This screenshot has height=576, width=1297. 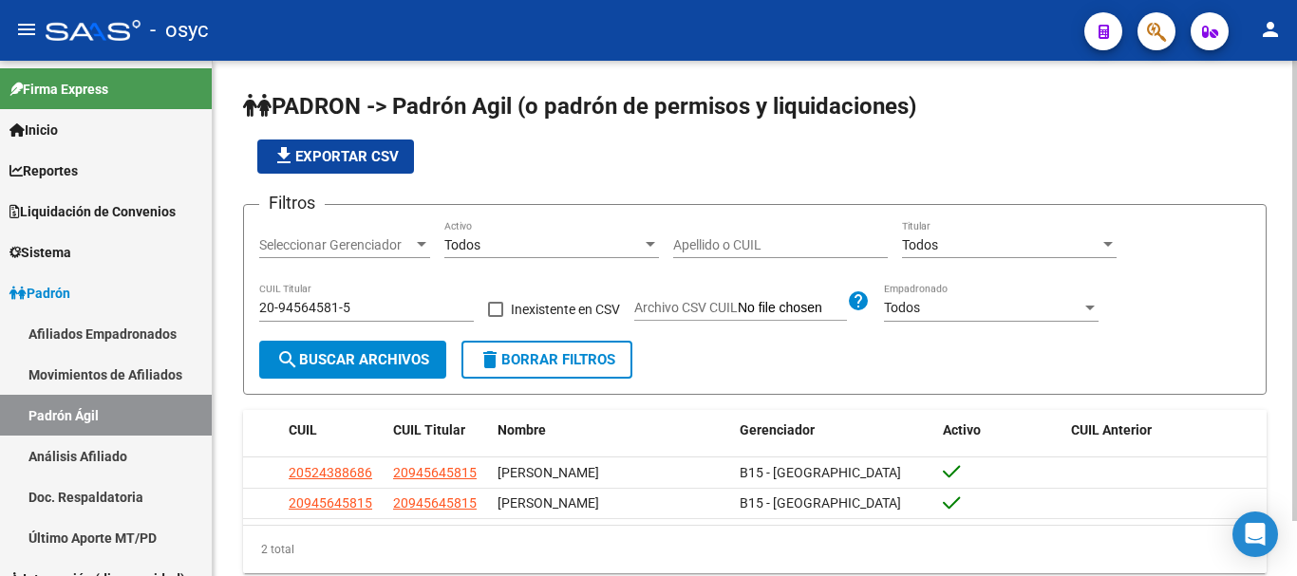 What do you see at coordinates (565, 310) in the screenshot?
I see `span: Inexistente en CSV` at bounding box center [565, 310].